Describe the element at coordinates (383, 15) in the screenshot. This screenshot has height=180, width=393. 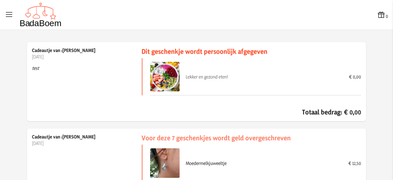
I see `button: 0` at that location.